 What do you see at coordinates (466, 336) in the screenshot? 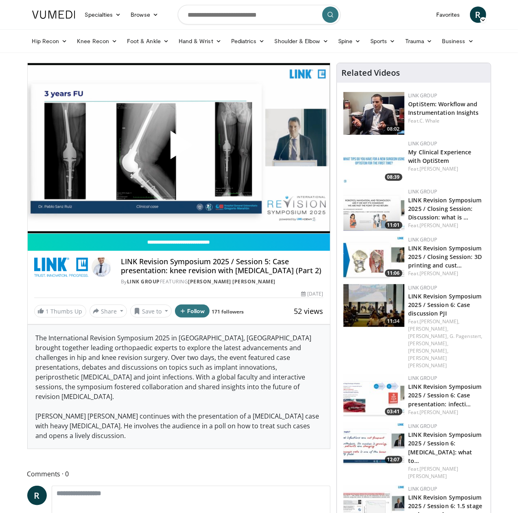
I see `a: G. Pagenstert,` at bounding box center [466, 336].